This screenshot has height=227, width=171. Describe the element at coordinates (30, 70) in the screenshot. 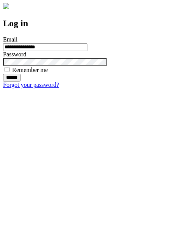

I see `label: Remember me` at that location.